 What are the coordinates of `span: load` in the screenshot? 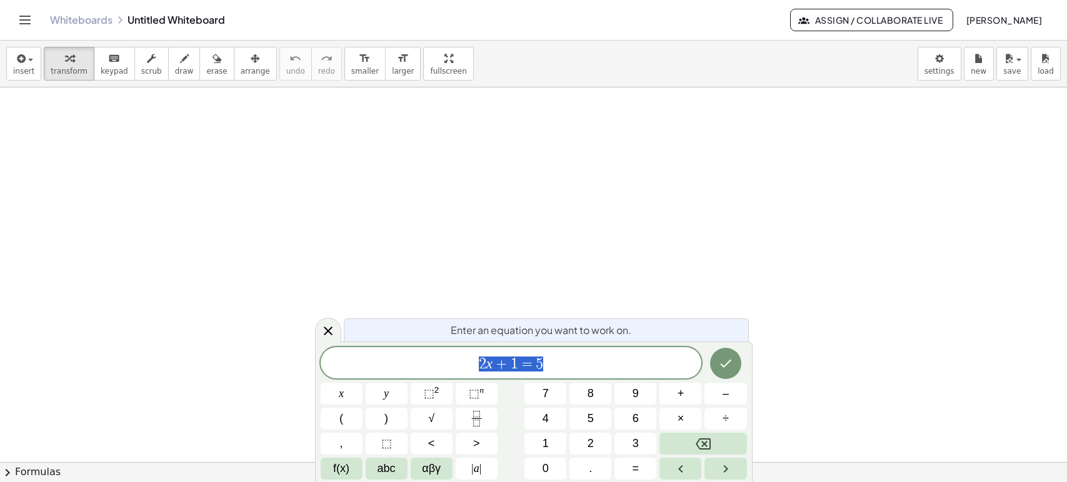 It's located at (1045, 71).